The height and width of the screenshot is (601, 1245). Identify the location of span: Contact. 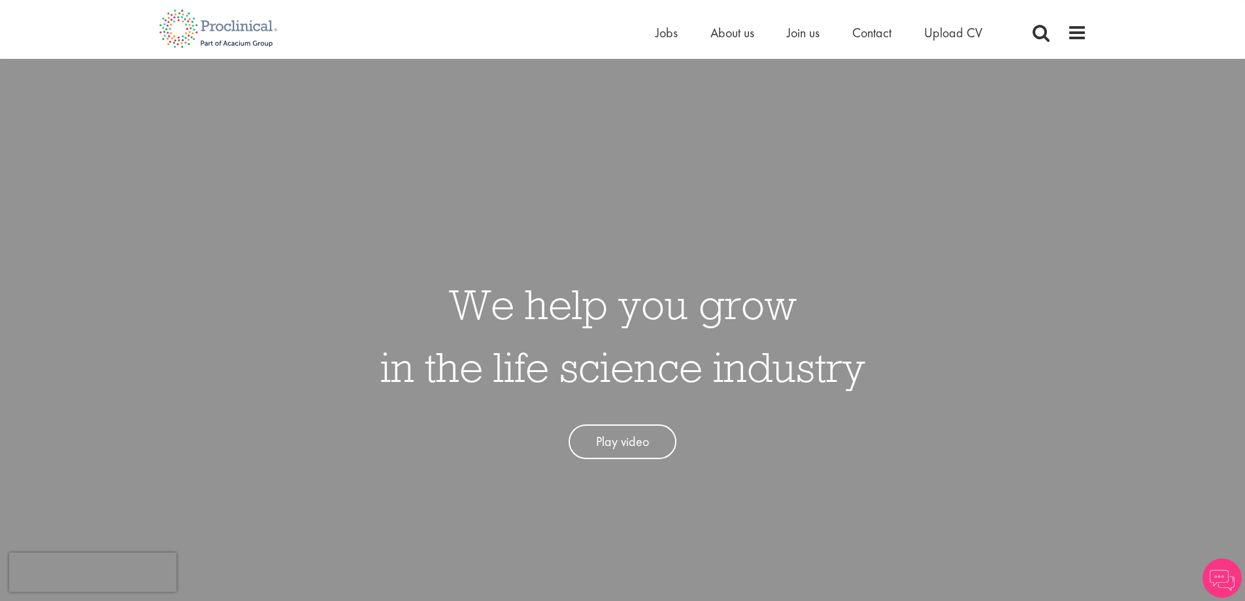
(872, 33).